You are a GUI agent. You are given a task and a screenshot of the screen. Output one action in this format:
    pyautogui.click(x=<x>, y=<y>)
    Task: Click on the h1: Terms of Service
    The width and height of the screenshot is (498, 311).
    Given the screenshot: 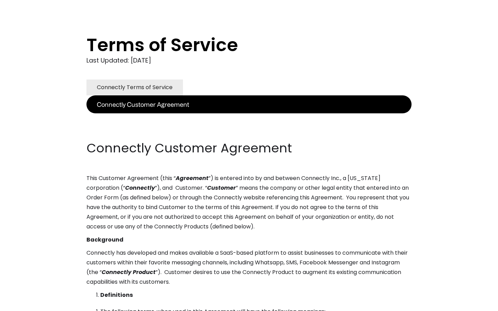 What is the action you would take?
    pyautogui.click(x=235, y=45)
    